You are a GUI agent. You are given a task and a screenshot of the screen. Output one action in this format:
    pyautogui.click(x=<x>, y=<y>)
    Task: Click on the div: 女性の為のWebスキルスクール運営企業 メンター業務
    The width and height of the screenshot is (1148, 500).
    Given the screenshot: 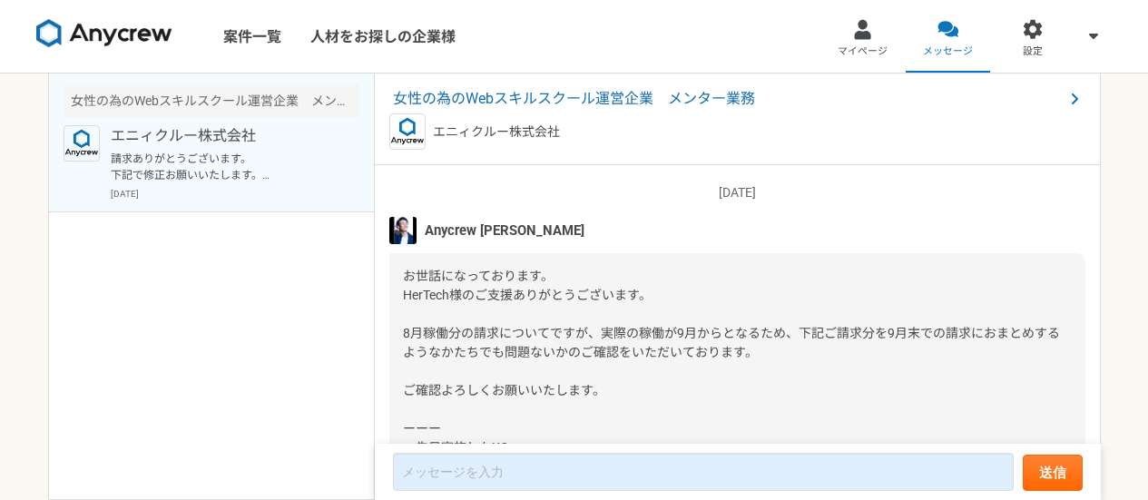 What is the action you would take?
    pyautogui.click(x=211, y=101)
    